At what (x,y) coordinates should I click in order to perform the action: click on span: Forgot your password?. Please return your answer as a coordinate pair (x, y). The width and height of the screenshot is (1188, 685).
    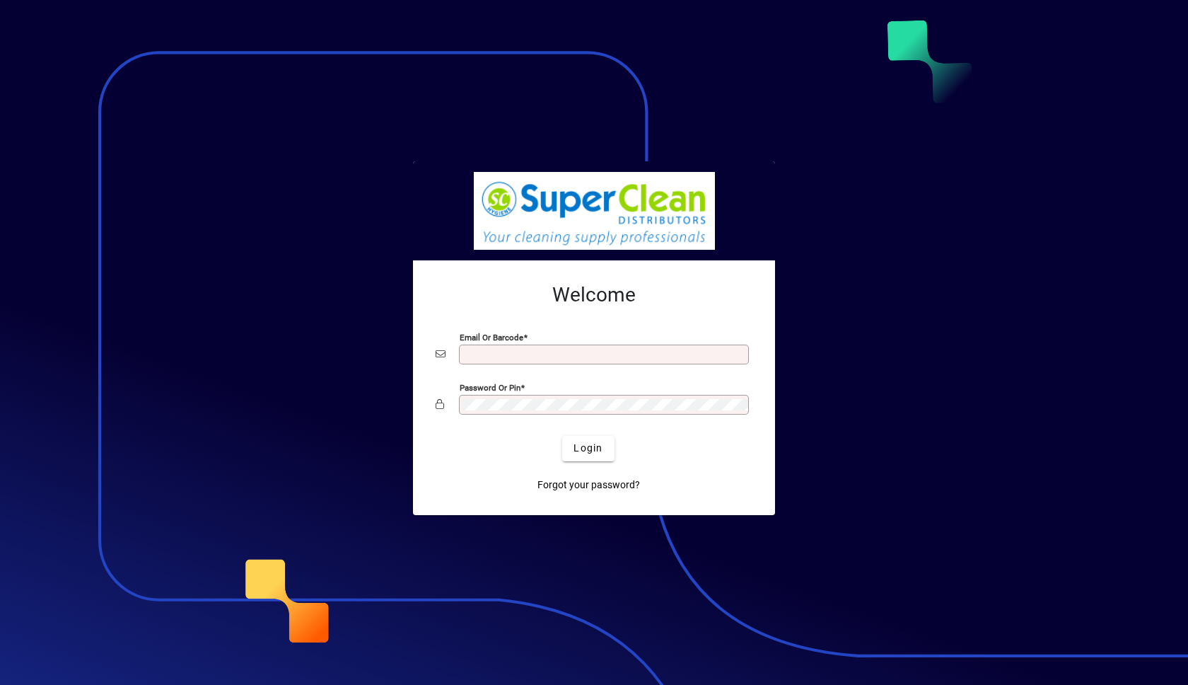
    Looking at the image, I should click on (588, 484).